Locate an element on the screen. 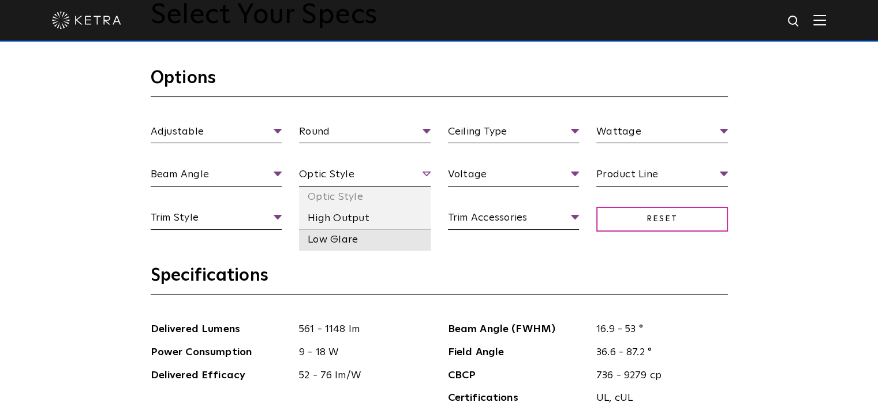 The image size is (878, 406). li: High Output is located at coordinates (365, 218).